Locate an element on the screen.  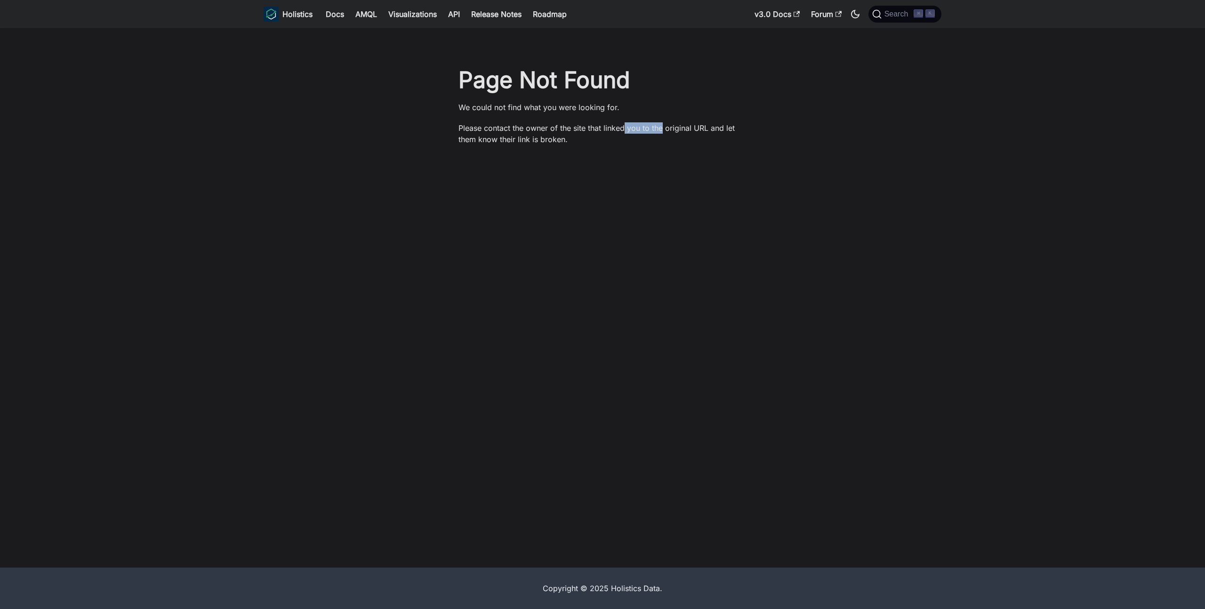
img: Holistics is located at coordinates (271, 14).